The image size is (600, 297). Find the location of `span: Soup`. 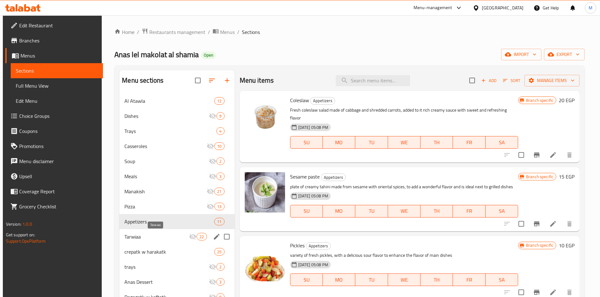

span: Soup is located at coordinates (166, 161).